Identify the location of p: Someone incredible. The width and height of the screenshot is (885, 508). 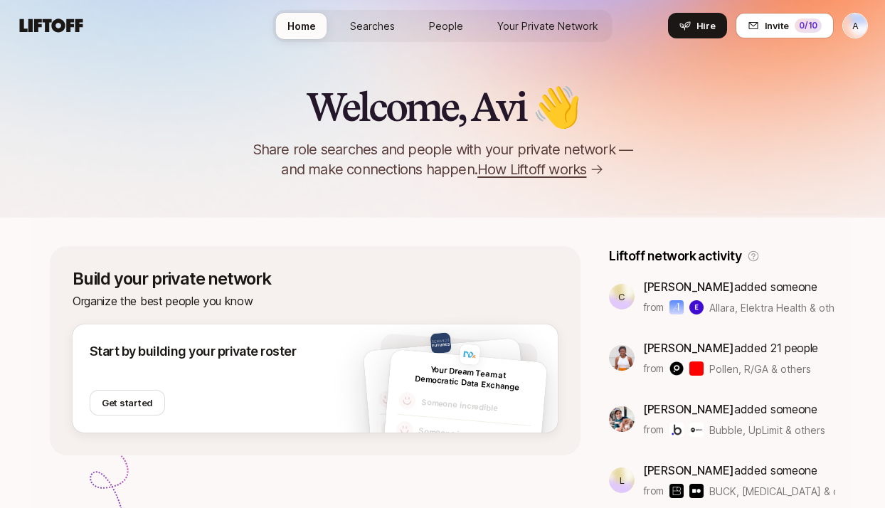
(477, 407).